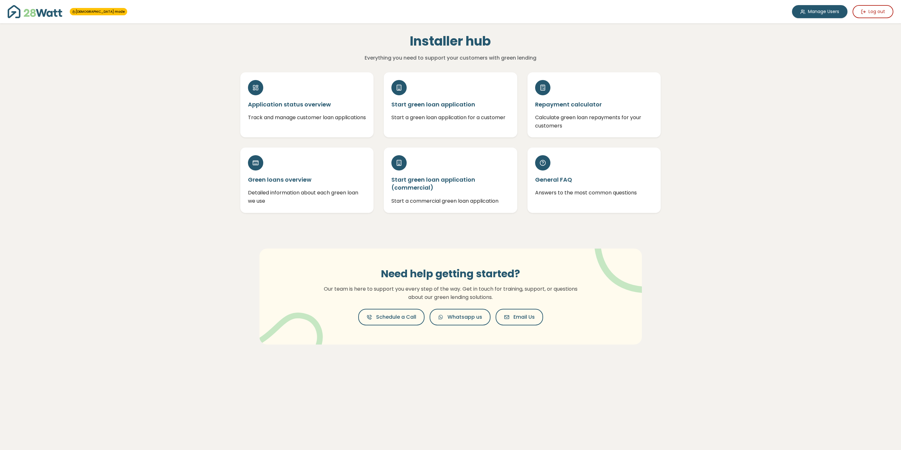  What do you see at coordinates (391, 317) in the screenshot?
I see `button: Schedule a Call` at bounding box center [391, 317].